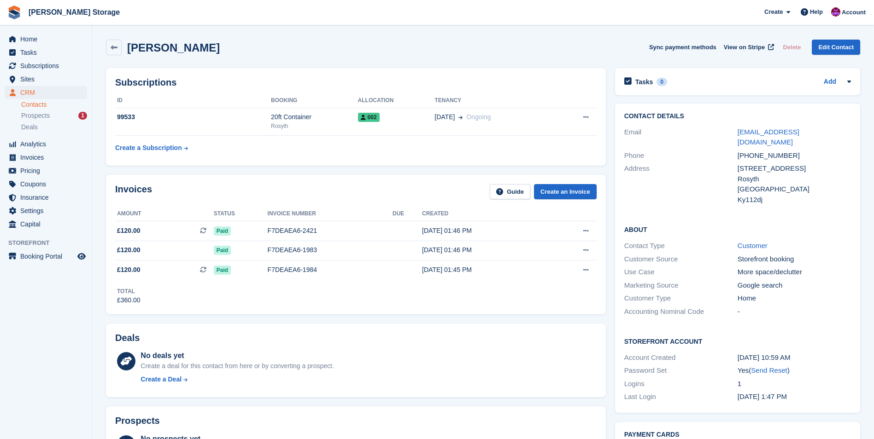 The width and height of the screenshot is (874, 439). I want to click on span: Analytics, so click(48, 144).